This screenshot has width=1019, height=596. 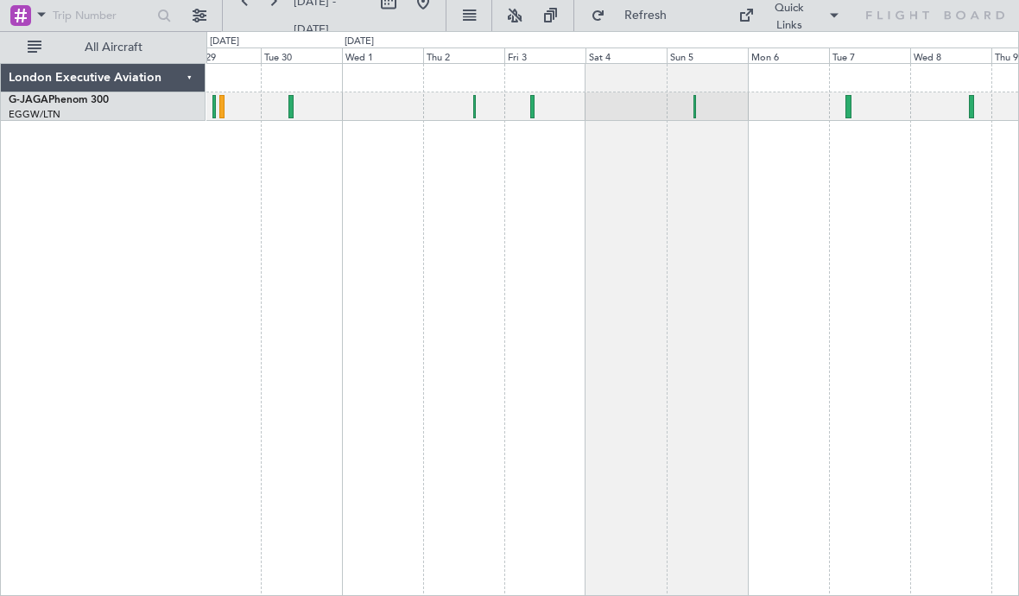 I want to click on div: Fri 3, so click(x=545, y=55).